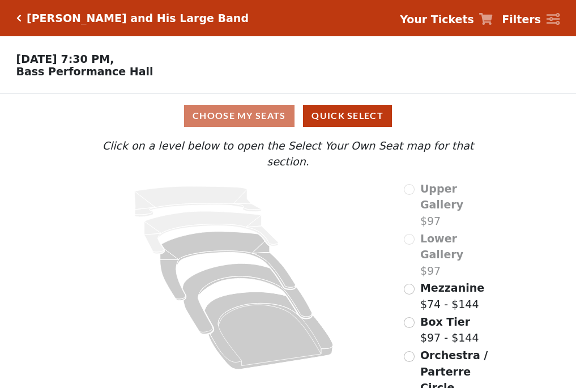 Image resolution: width=576 pixels, height=388 pixels. Describe the element at coordinates (452, 288) in the screenshot. I see `span: Mezzanine` at that location.